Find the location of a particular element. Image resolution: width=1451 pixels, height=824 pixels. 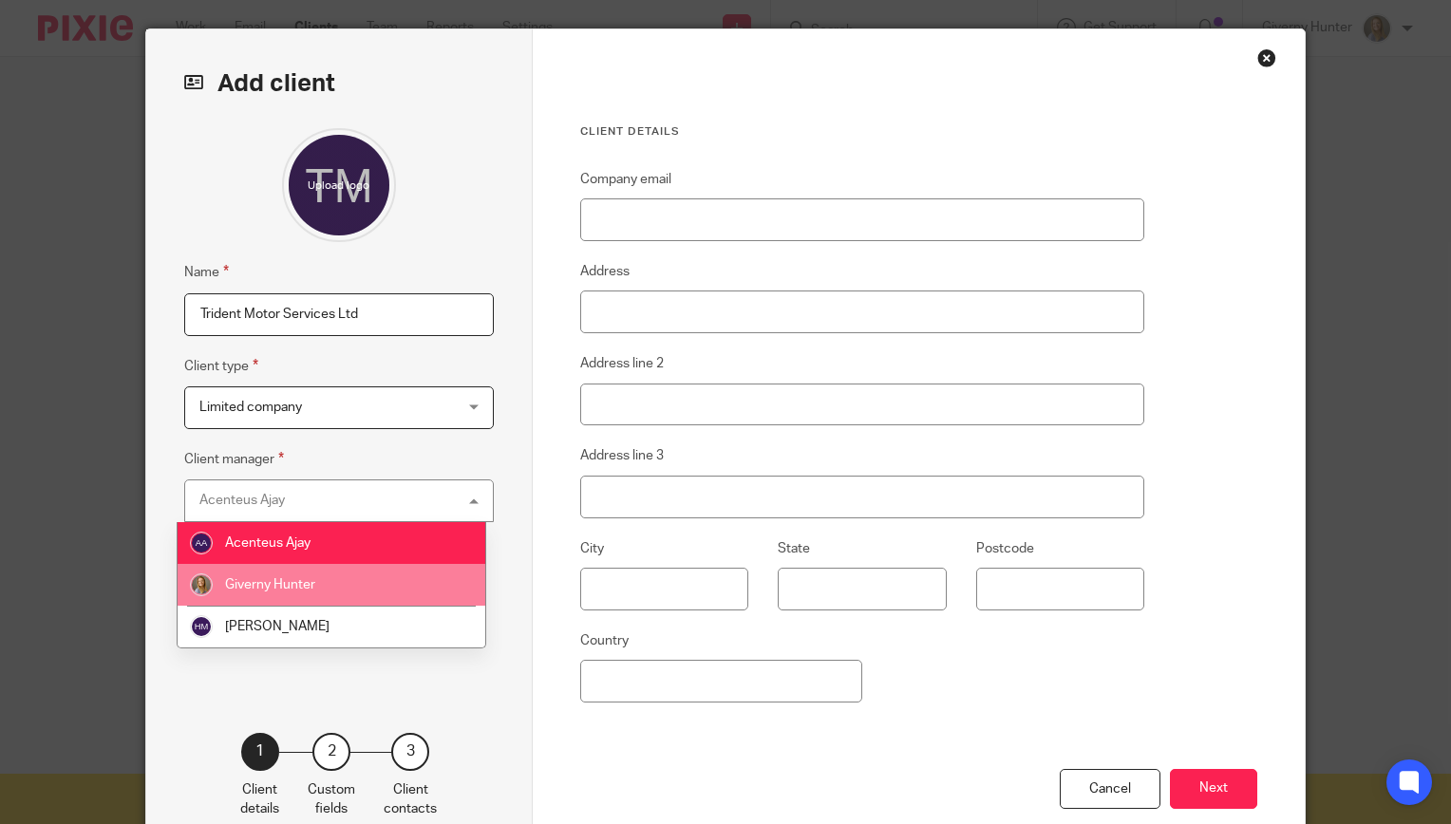

label: Name is located at coordinates (206, 272).